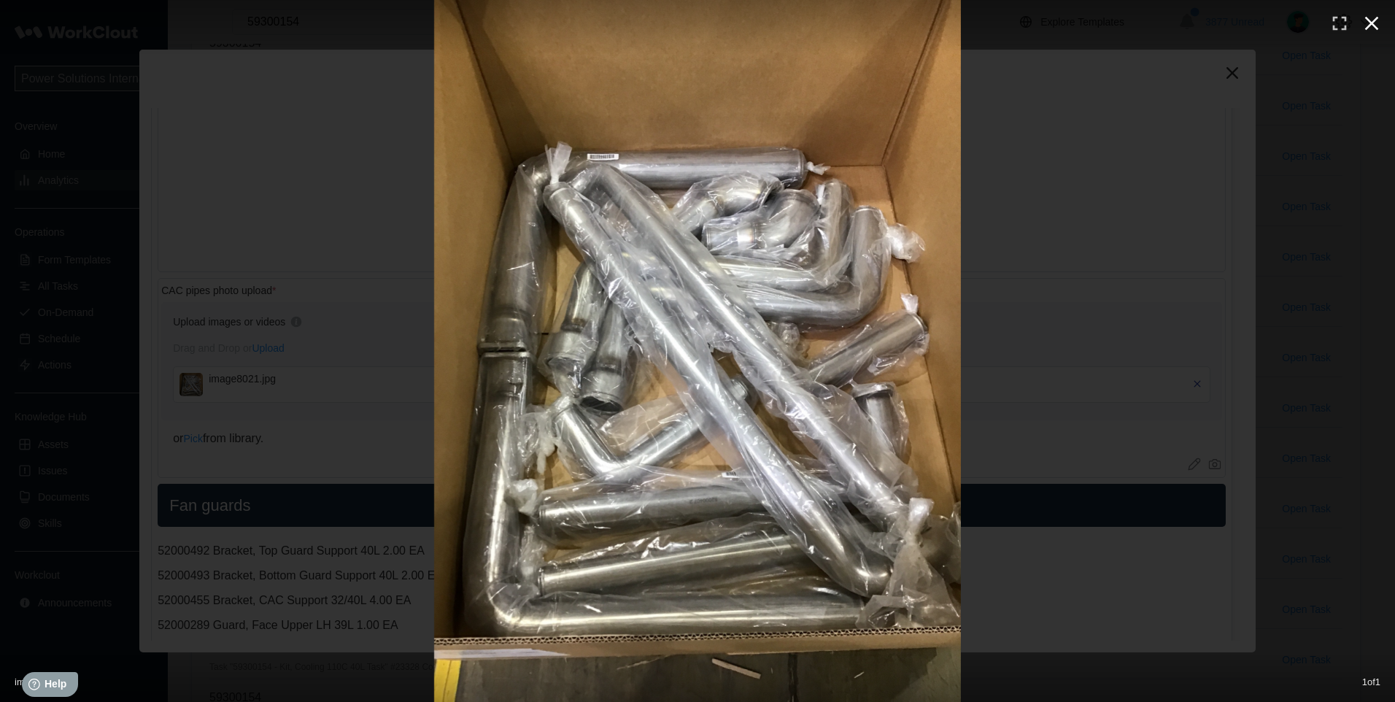 The height and width of the screenshot is (702, 1395). Describe the element at coordinates (1340, 23) in the screenshot. I see `button: Enter fullscreen (f)` at that location.